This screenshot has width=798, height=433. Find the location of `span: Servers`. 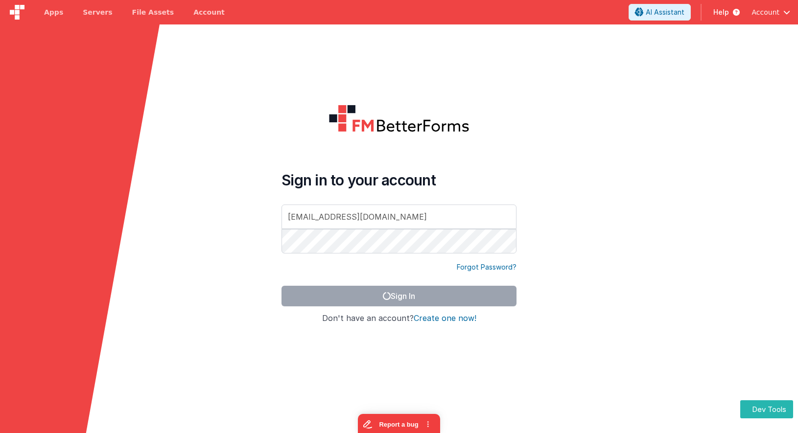

span: Servers is located at coordinates (97, 12).